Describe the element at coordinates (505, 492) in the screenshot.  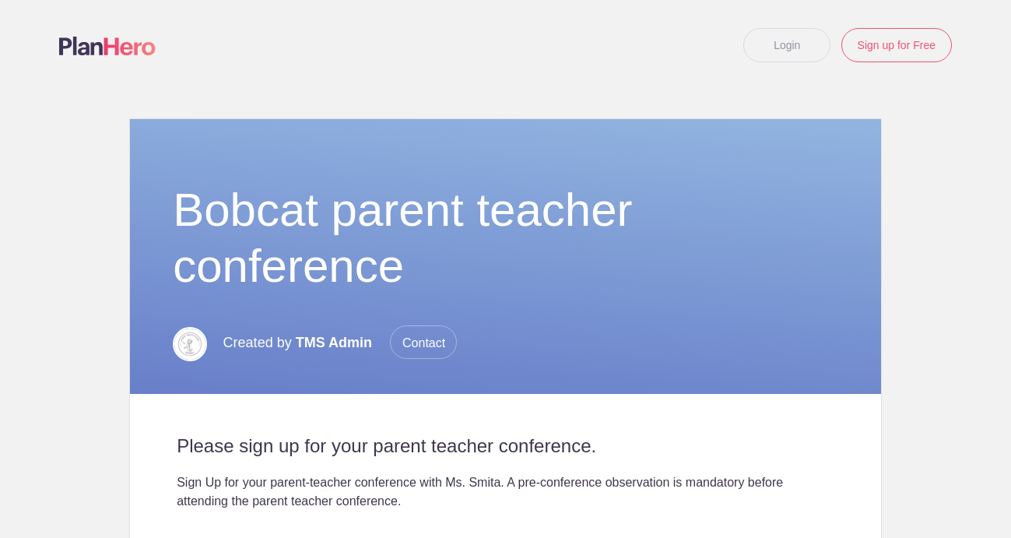
I see `div: Sign Up for your parent-teacher conference with Ms. Smita. A pre-conference observation is mandat...` at that location.